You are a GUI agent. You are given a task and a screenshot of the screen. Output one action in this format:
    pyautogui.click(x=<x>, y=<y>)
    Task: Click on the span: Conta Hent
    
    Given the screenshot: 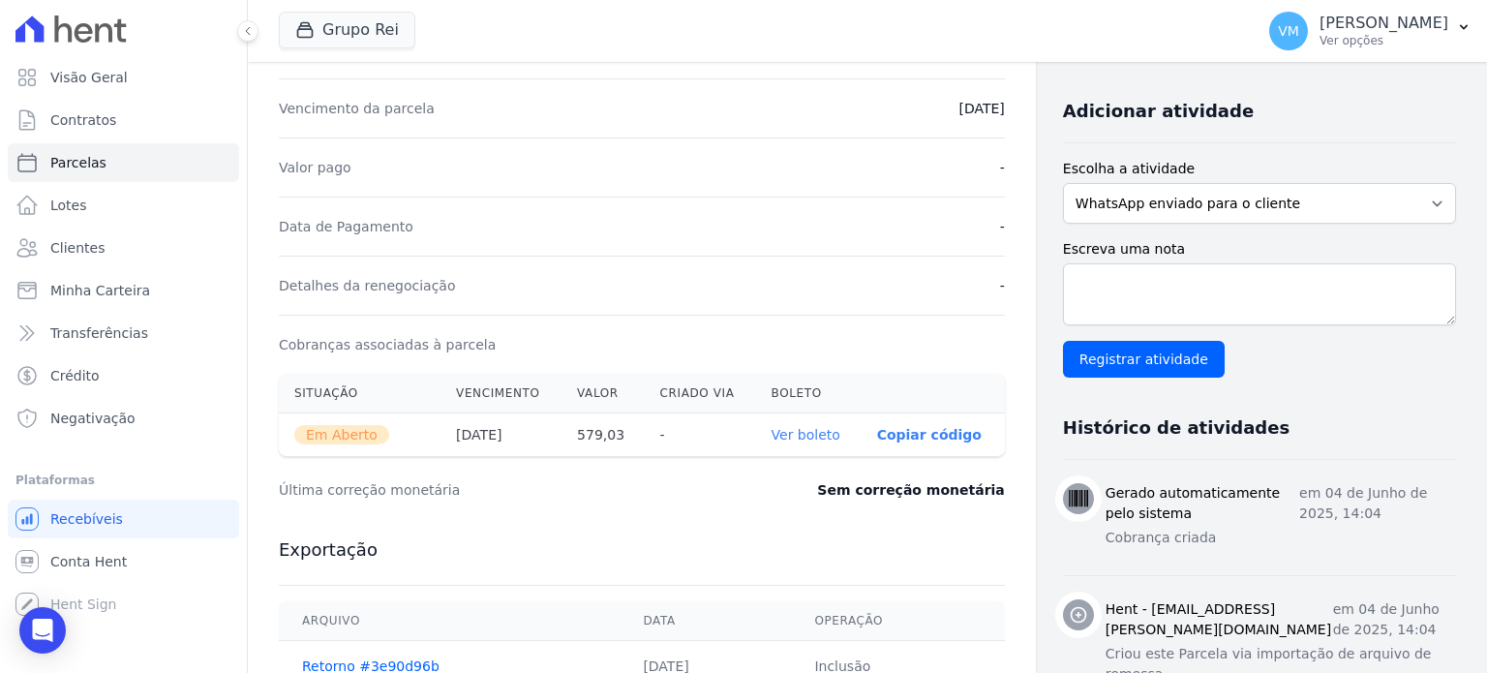 What is the action you would take?
    pyautogui.click(x=88, y=561)
    